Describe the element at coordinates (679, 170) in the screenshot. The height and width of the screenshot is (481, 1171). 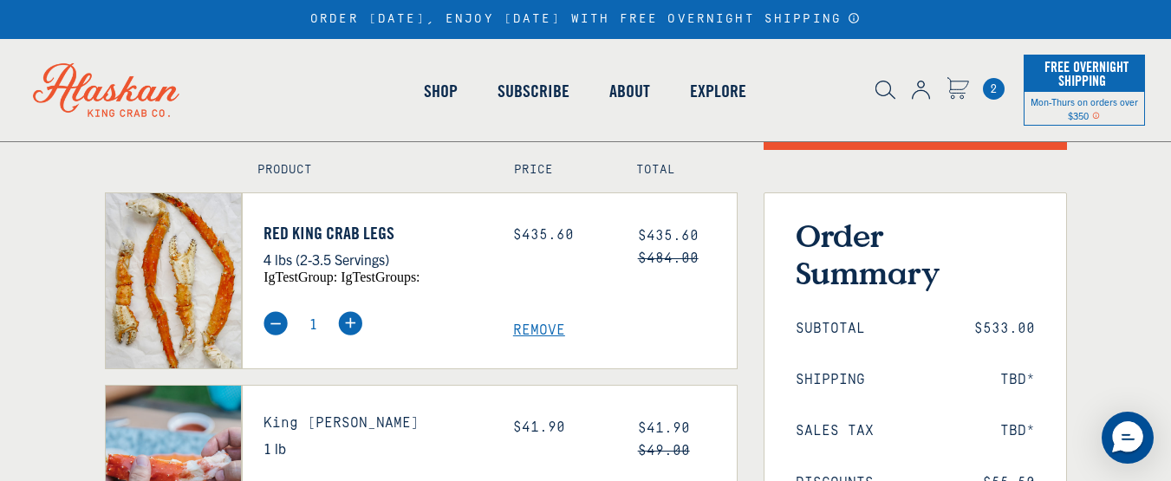
I see `h4: Total` at that location.